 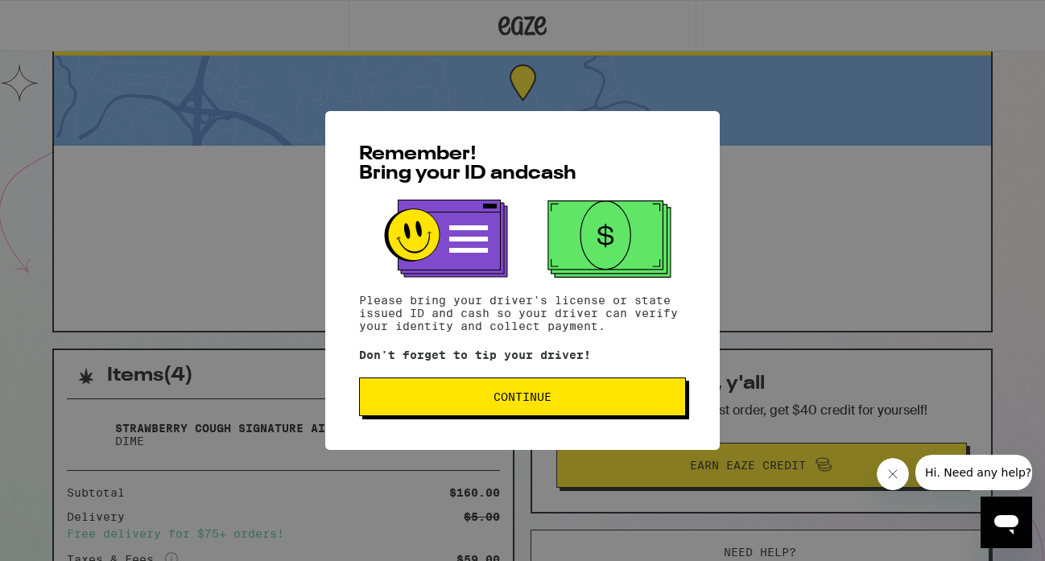 What do you see at coordinates (468, 164) in the screenshot?
I see `span: Remember! Bring your ID and cash` at bounding box center [468, 164].